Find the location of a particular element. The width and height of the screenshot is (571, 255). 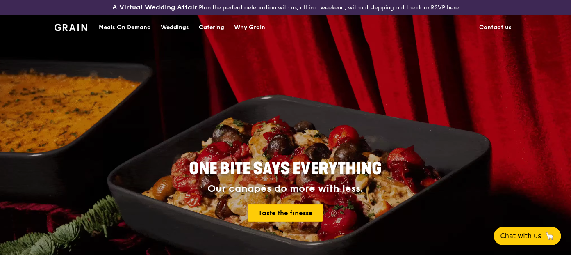

div: Catering is located at coordinates (211, 27).